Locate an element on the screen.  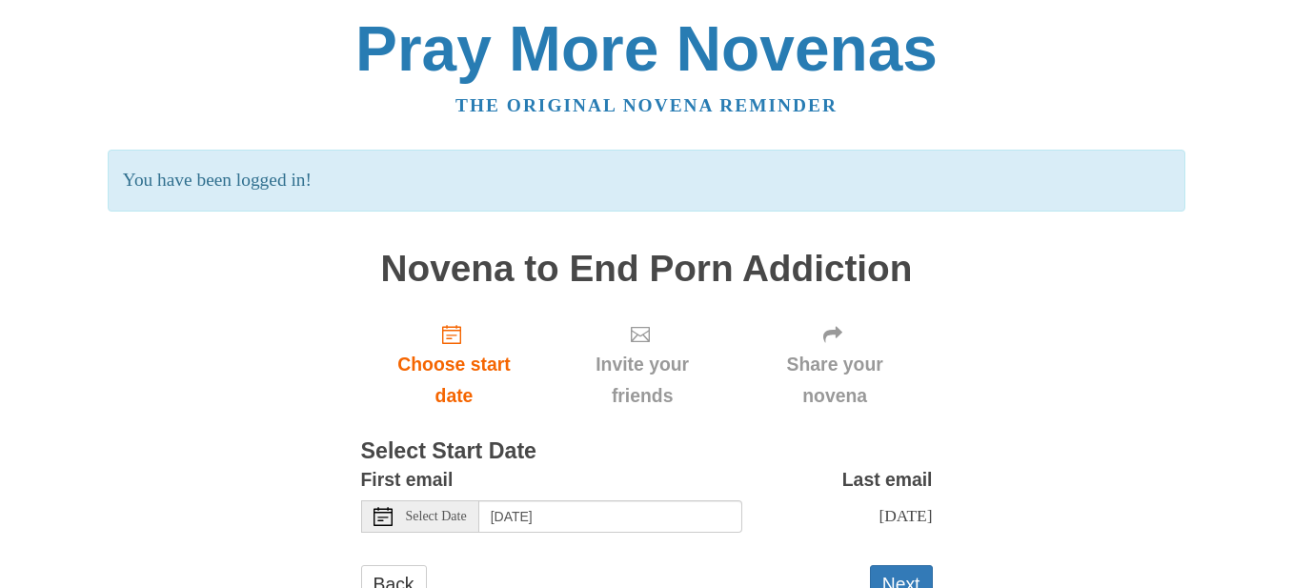
a: Pray More Novenas is located at coordinates (646, 49).